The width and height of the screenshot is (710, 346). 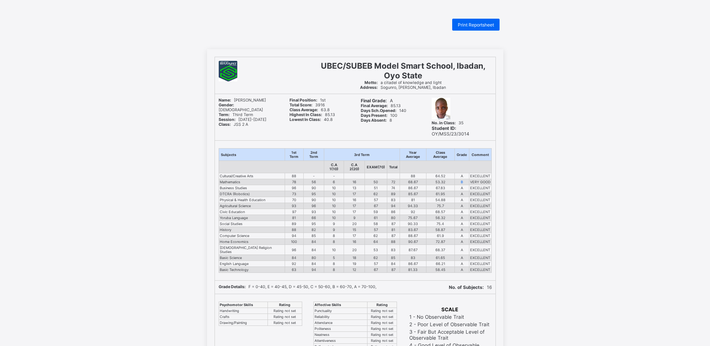 What do you see at coordinates (251, 154) in the screenshot?
I see `th: Subjects` at bounding box center [251, 154].